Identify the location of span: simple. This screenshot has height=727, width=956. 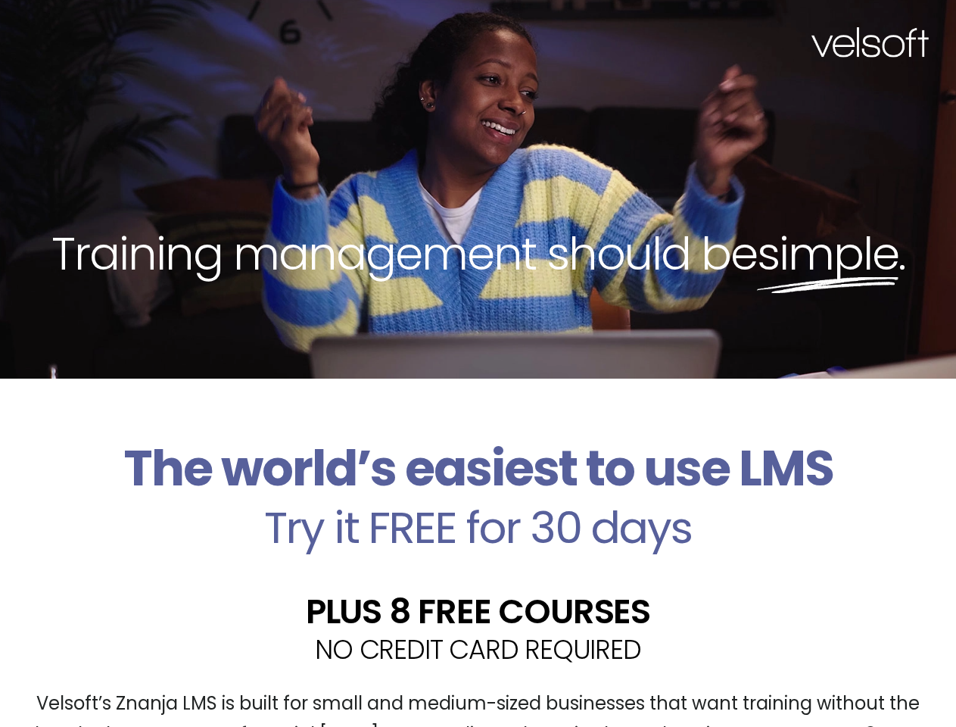
(827, 254).